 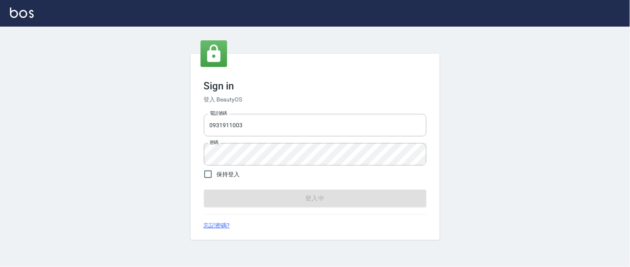 What do you see at coordinates (228, 174) in the screenshot?
I see `span: 保持登入` at bounding box center [228, 174].